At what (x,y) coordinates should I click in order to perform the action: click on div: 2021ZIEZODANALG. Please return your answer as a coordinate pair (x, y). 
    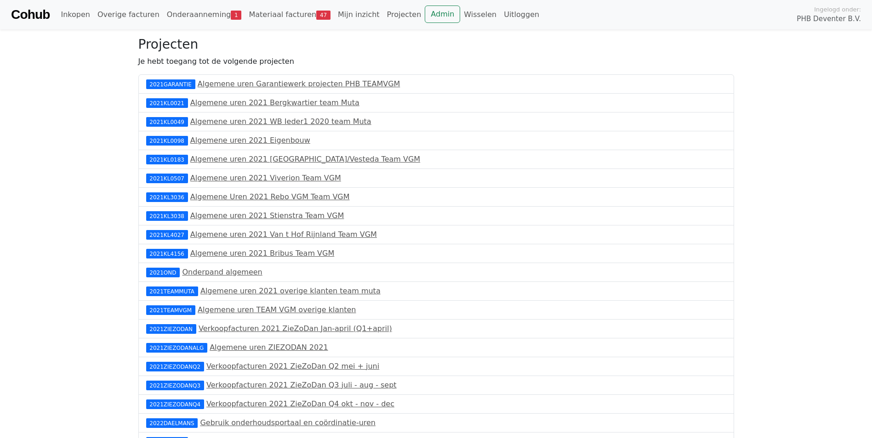
    Looking at the image, I should click on (177, 348).